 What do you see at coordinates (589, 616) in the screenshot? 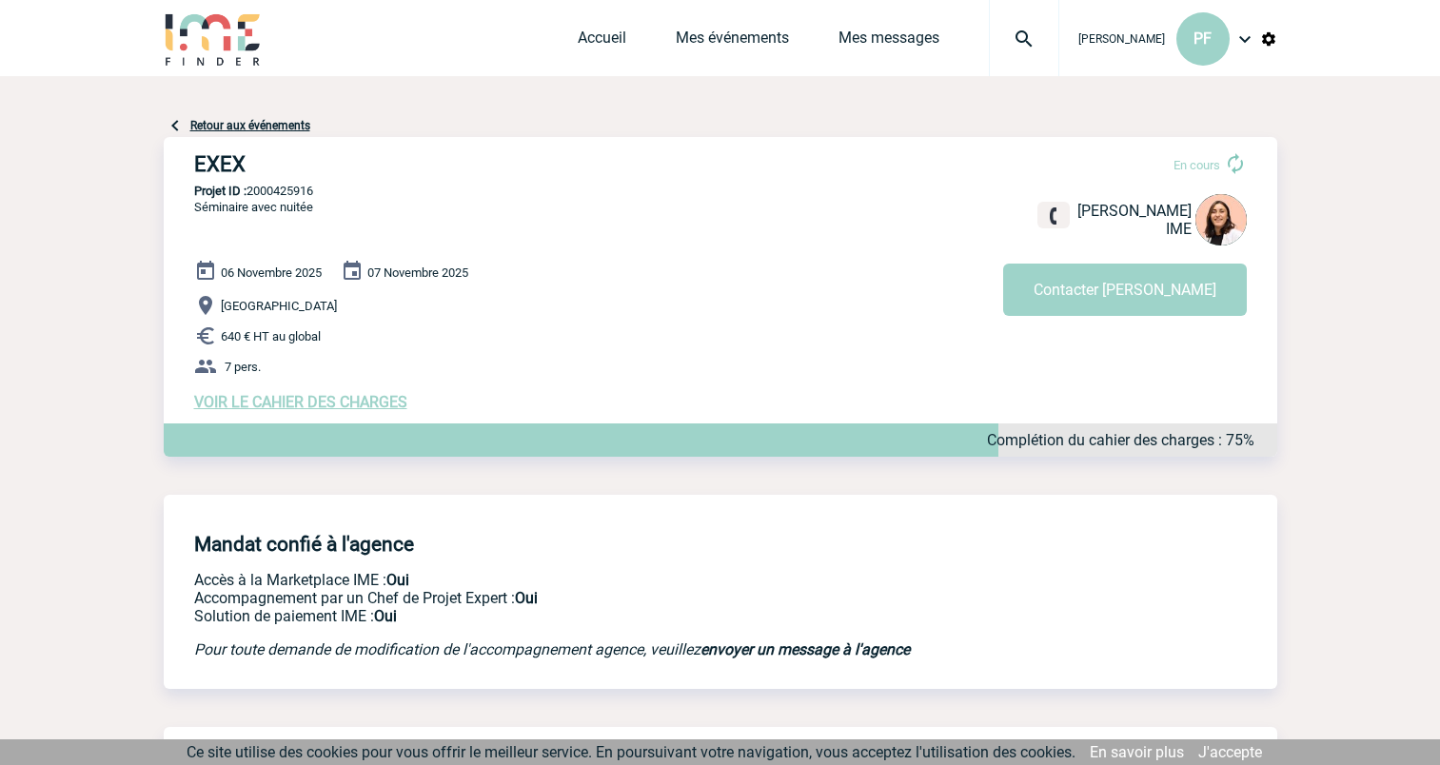
I see `p: Conformité aux process achat client, Prise en charge de la facturation, Mutualisation de plusieur...` at bounding box center [589, 616].